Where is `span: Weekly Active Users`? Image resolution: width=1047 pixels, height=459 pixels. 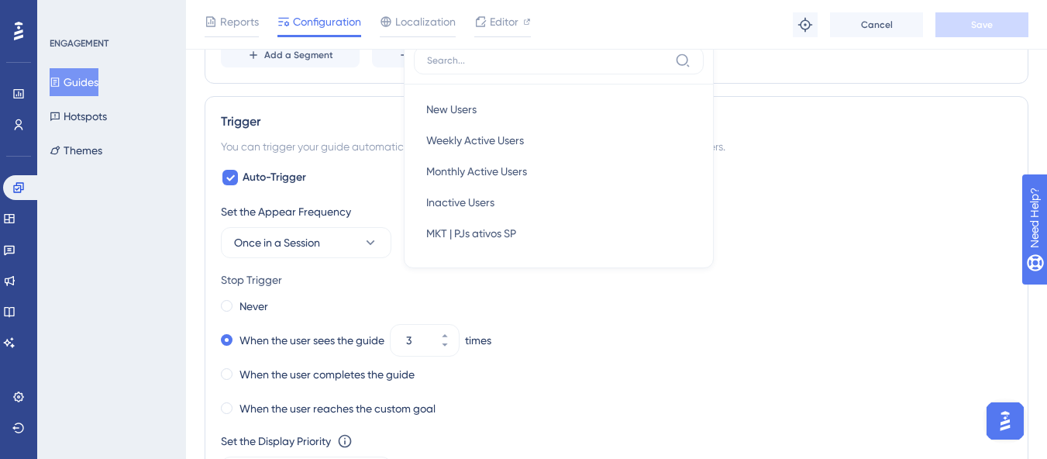 span: Weekly Active Users is located at coordinates (475, 140).